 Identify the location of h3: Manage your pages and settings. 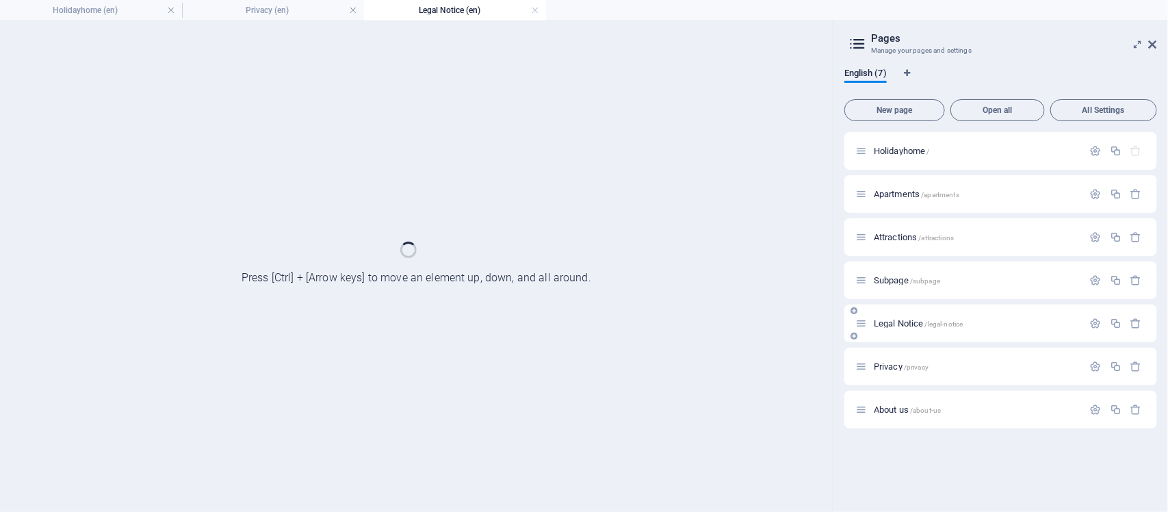
(1001, 51).